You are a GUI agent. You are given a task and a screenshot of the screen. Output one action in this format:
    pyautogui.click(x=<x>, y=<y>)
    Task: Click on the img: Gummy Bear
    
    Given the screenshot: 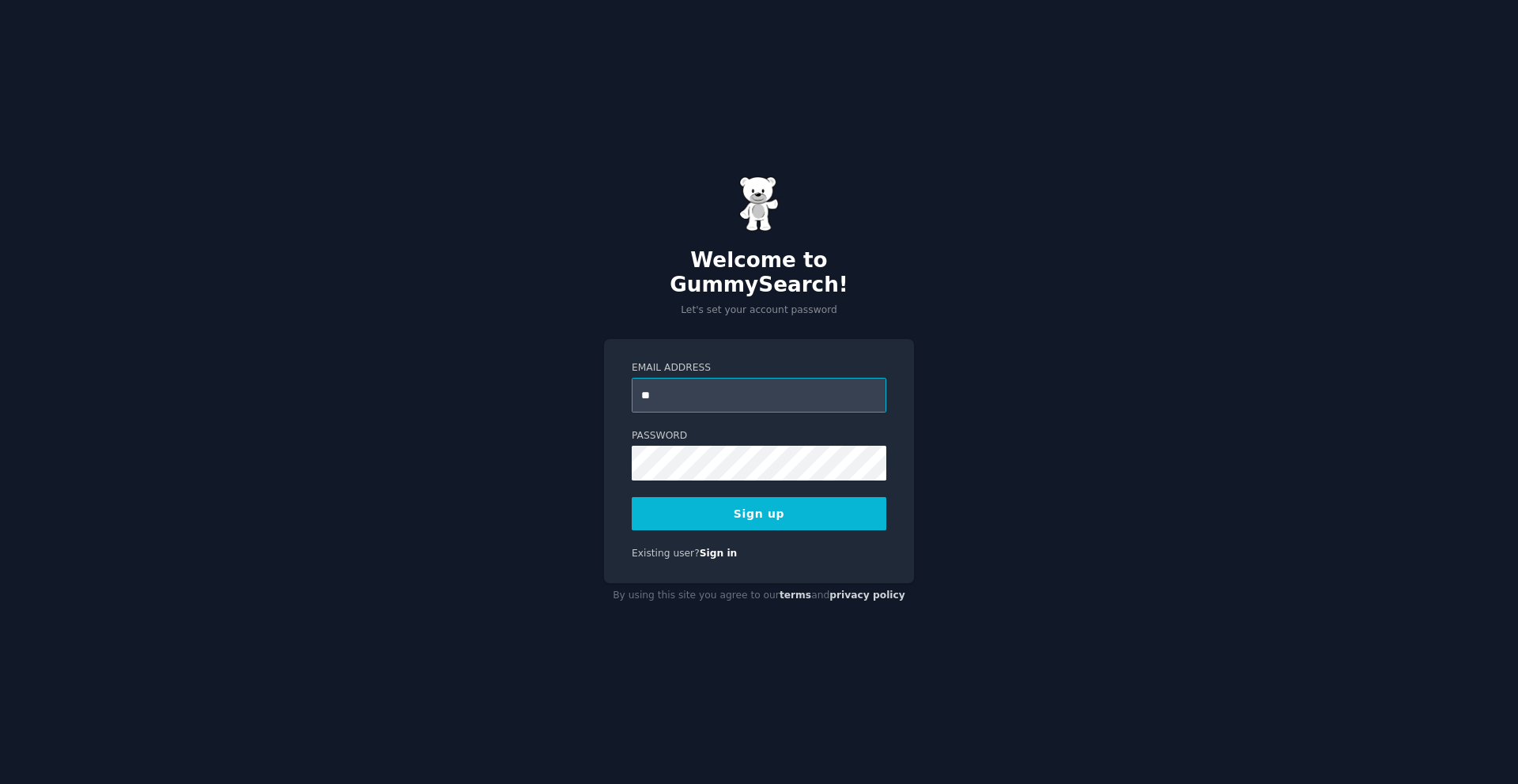 What is the action you would take?
    pyautogui.click(x=759, y=204)
    